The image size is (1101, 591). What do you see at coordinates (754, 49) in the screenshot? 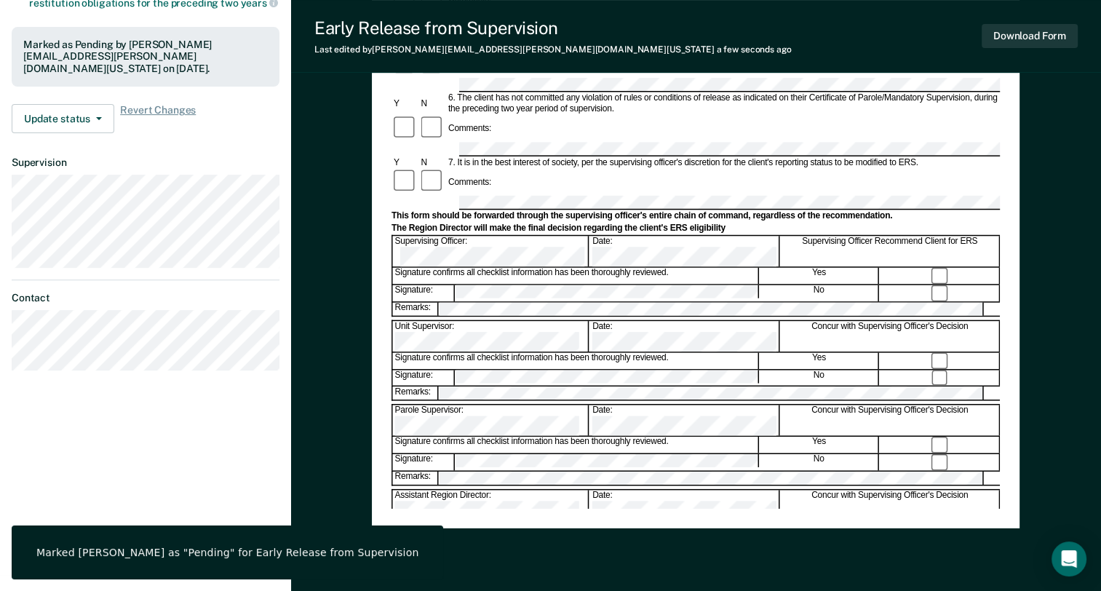
I see `span: a few seconds ago` at bounding box center [754, 49].